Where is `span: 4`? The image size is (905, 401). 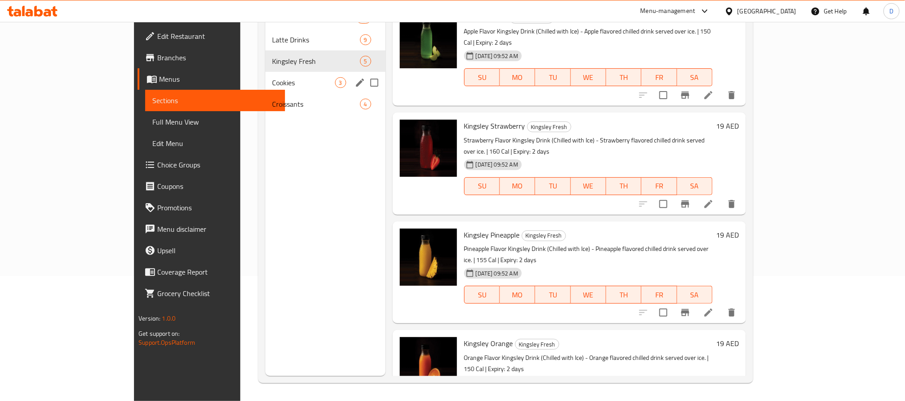 span: 4 is located at coordinates (366, 104).